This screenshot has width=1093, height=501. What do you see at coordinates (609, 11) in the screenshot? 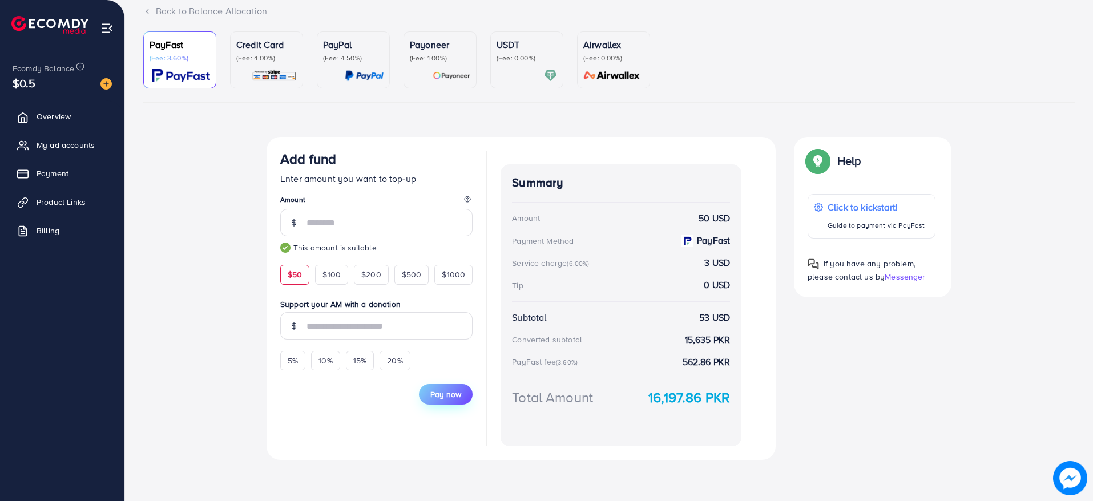
I see `div: Back to Balance Allocation` at bounding box center [609, 11].